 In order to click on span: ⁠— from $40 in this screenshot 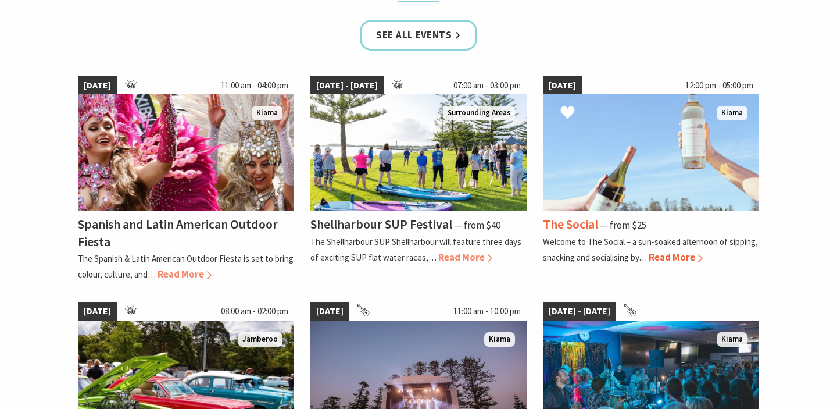, I will do `click(477, 225)`.